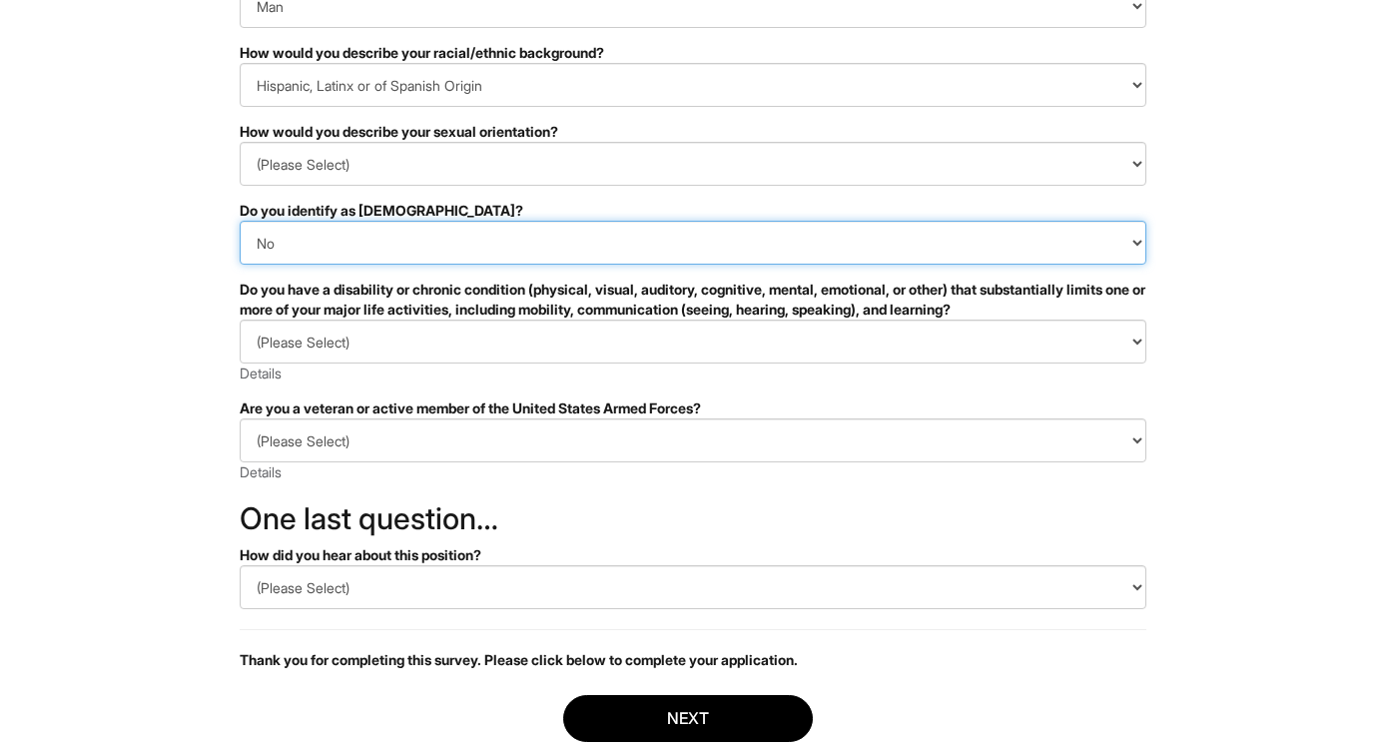  What do you see at coordinates (693, 342) in the screenshot?
I see `select: Do you have a disability or chronic condition (physical, visual, auditory, cognitive, mental, emo...` at bounding box center [693, 342].